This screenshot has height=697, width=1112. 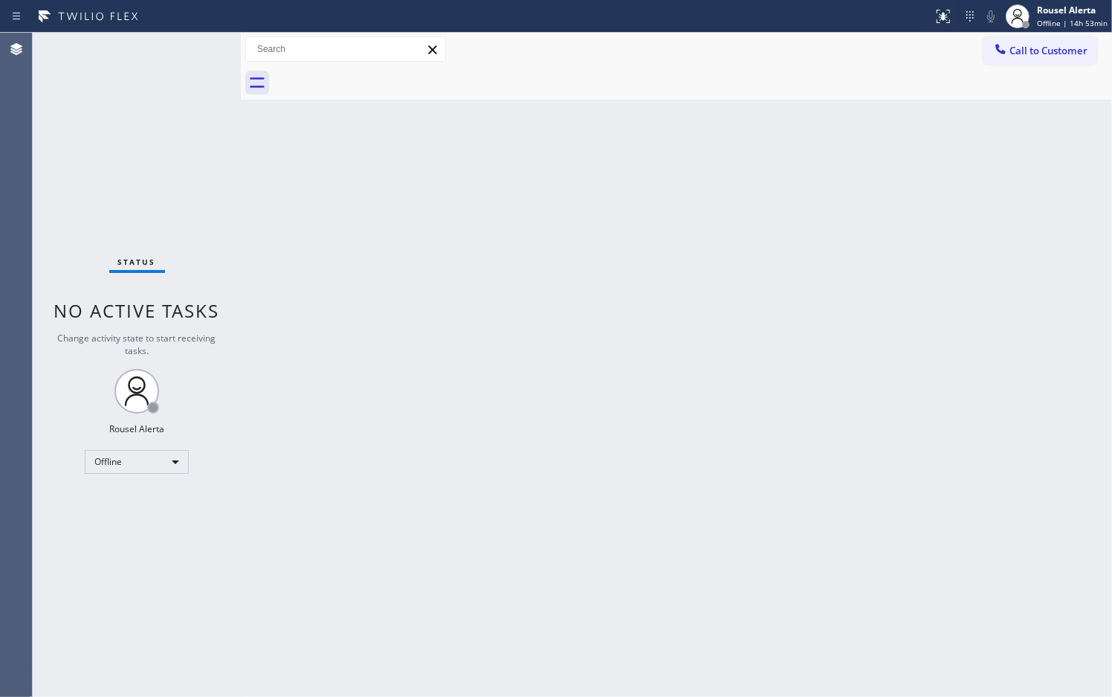 I want to click on span: Status, so click(x=137, y=262).